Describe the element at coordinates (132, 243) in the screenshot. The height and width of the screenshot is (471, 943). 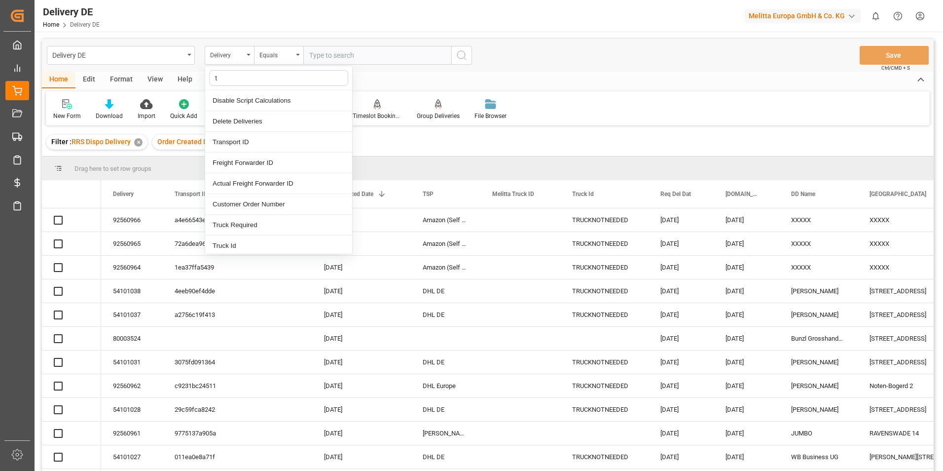
I see `div: 92560965` at that location.